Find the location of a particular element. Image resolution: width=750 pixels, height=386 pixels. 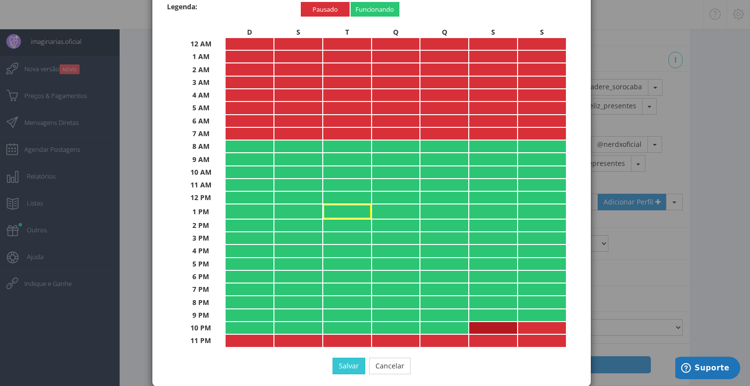

span: Suporte is located at coordinates (37, 11).